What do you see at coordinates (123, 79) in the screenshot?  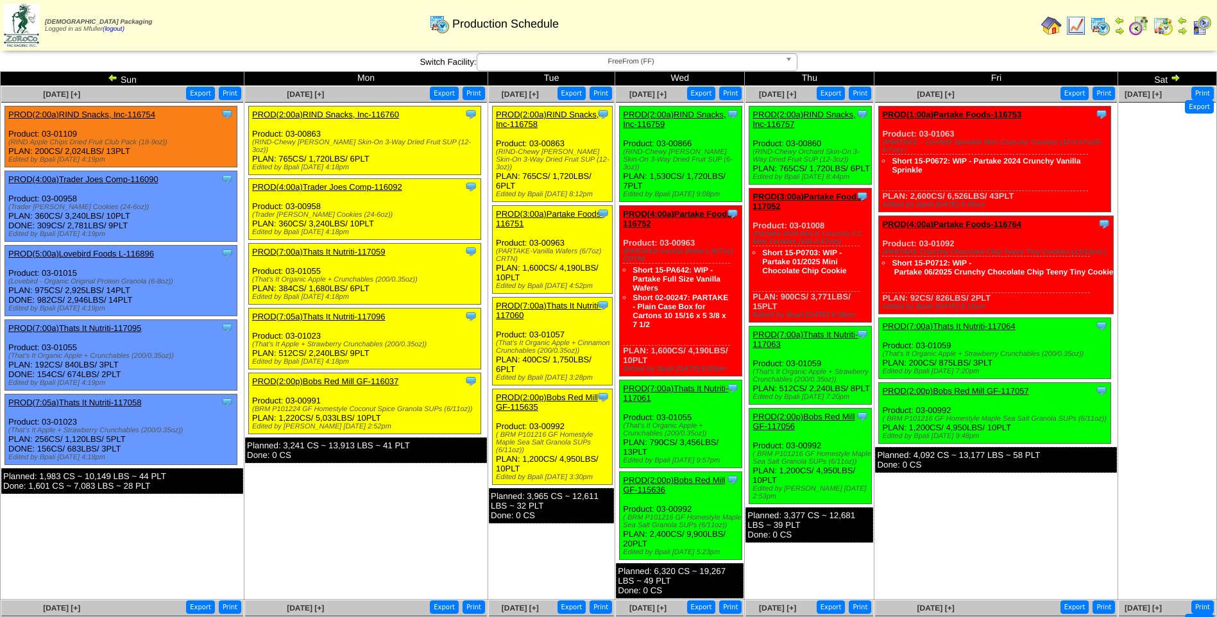 I see `td: Sun` at bounding box center [123, 79].